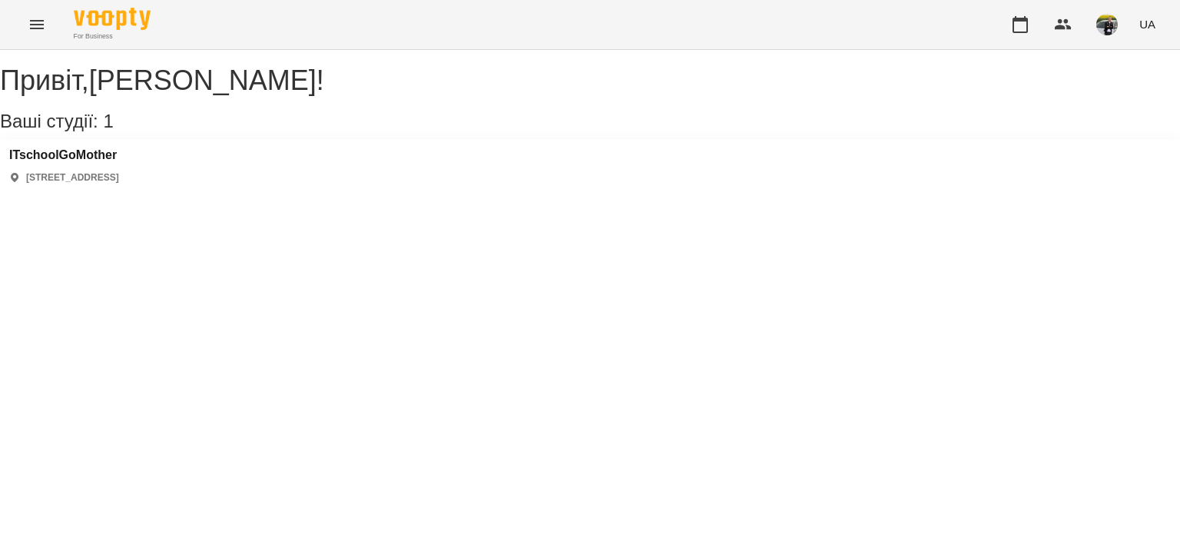 The height and width of the screenshot is (534, 1180). I want to click on button: UA, so click(1147, 24).